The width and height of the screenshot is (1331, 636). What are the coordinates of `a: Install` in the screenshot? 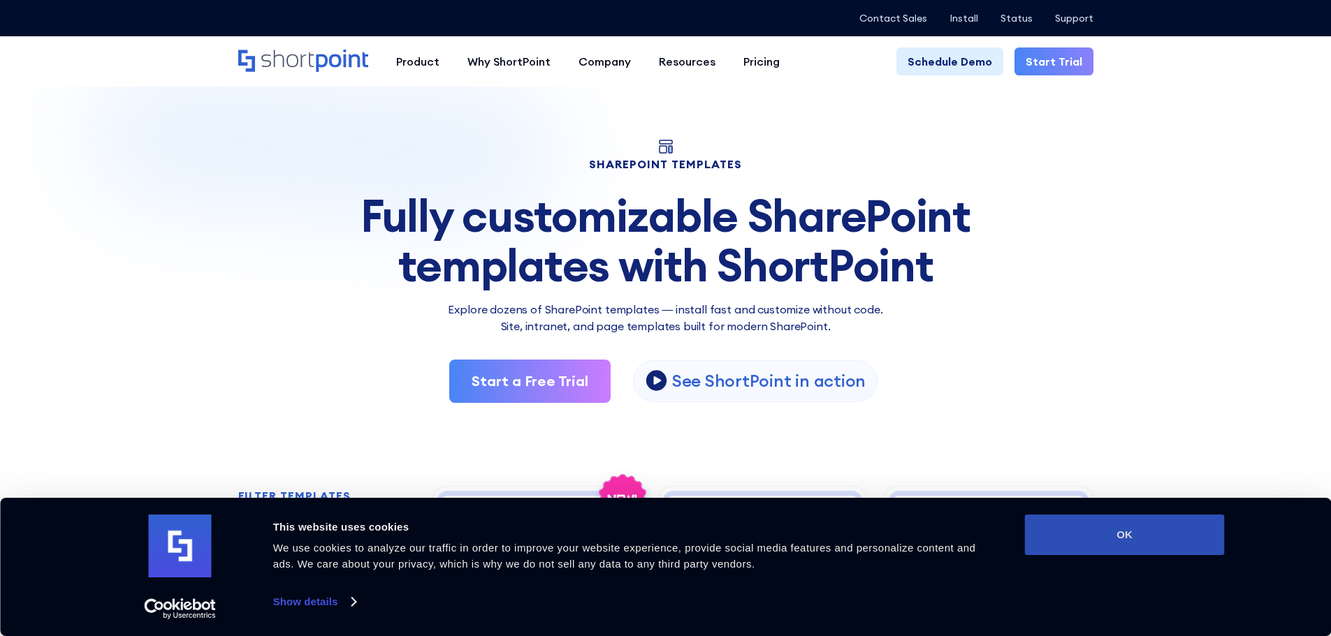 It's located at (963, 18).